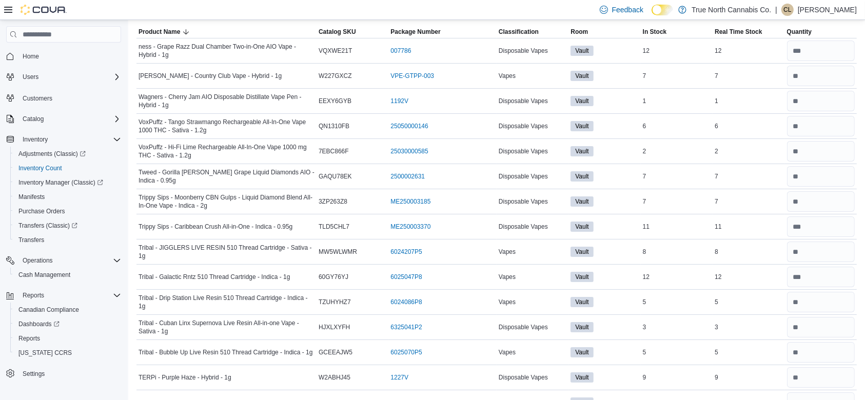  I want to click on a: Cash Management, so click(44, 275).